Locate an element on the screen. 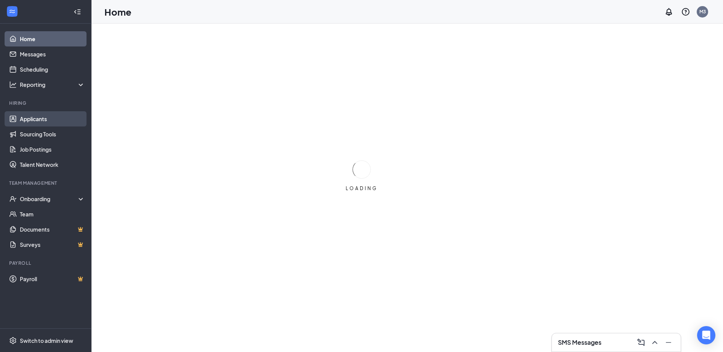  svg: Minimize is located at coordinates (668, 343).